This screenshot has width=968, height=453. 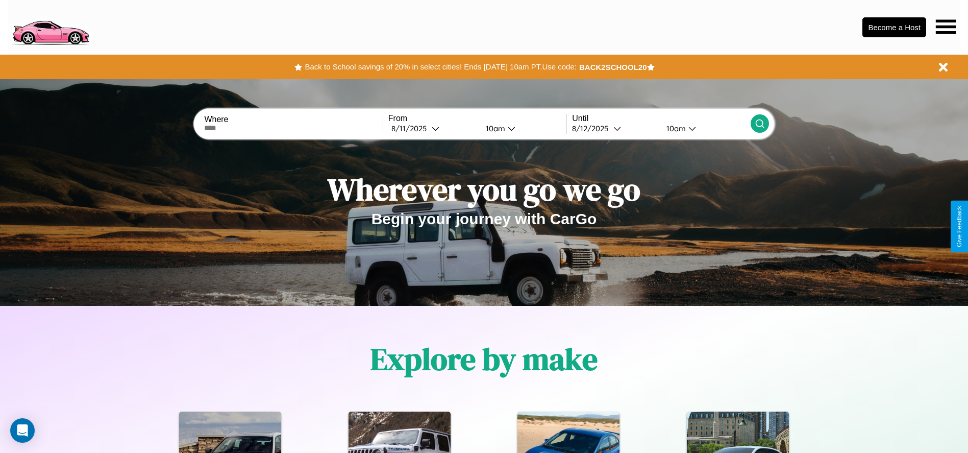 What do you see at coordinates (411, 128) in the screenshot?
I see `div: 8 / 11 / 2025` at bounding box center [411, 128].